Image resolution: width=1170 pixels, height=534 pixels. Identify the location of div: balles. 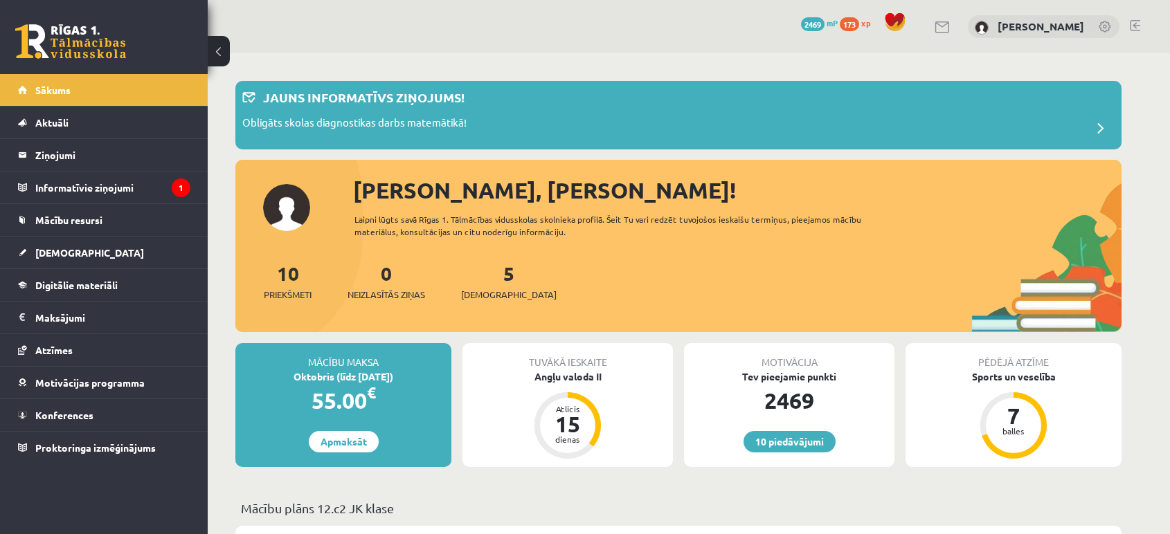
(1013, 431).